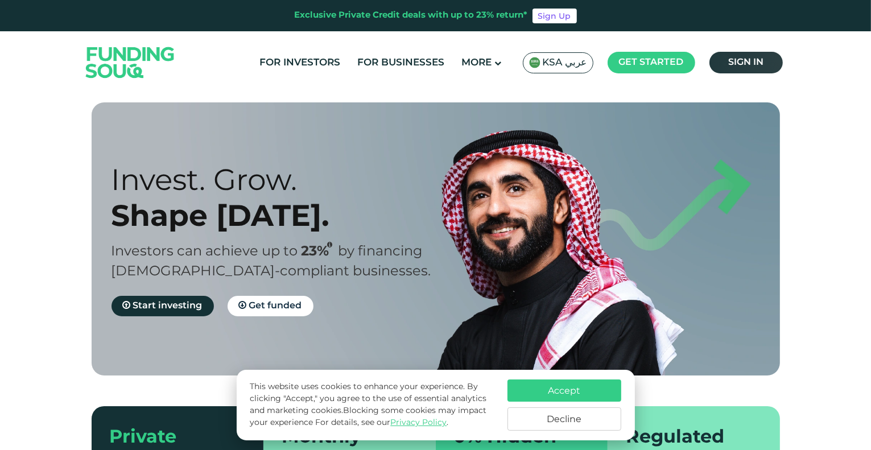 This screenshot has height=450, width=871. What do you see at coordinates (130, 62) in the screenshot?
I see `img: Logo` at bounding box center [130, 62].